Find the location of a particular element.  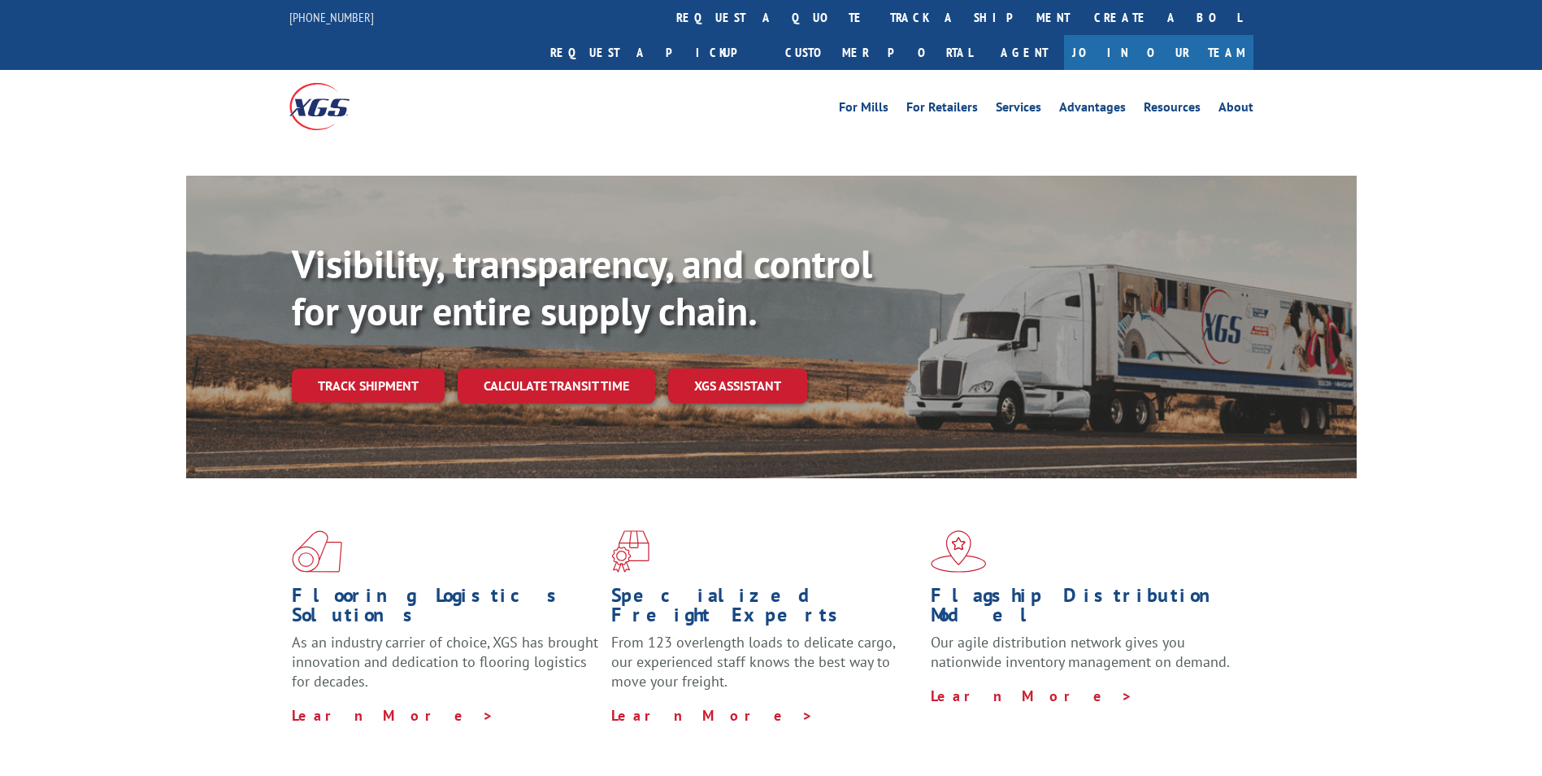

a: Agent is located at coordinates (1025, 52).